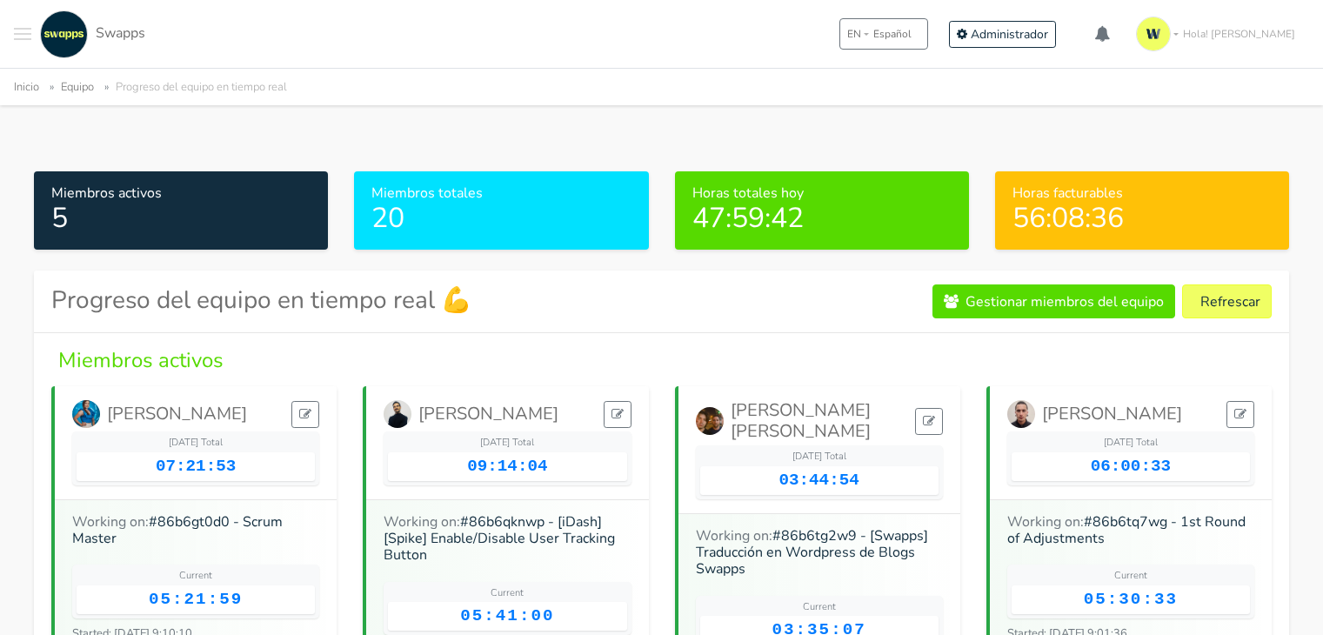  I want to click on h6: Horas totales hoy, so click(822, 193).